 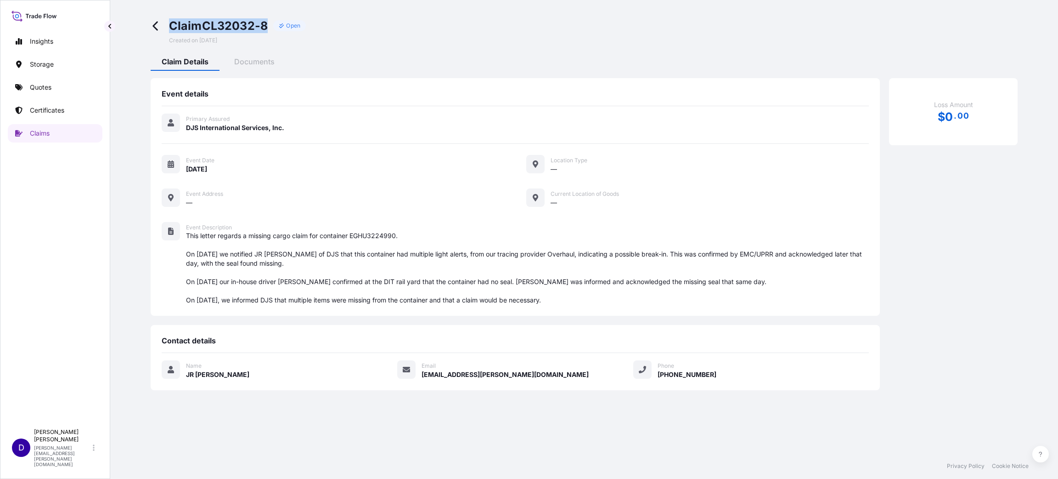 I want to click on a: Insights, so click(x=55, y=41).